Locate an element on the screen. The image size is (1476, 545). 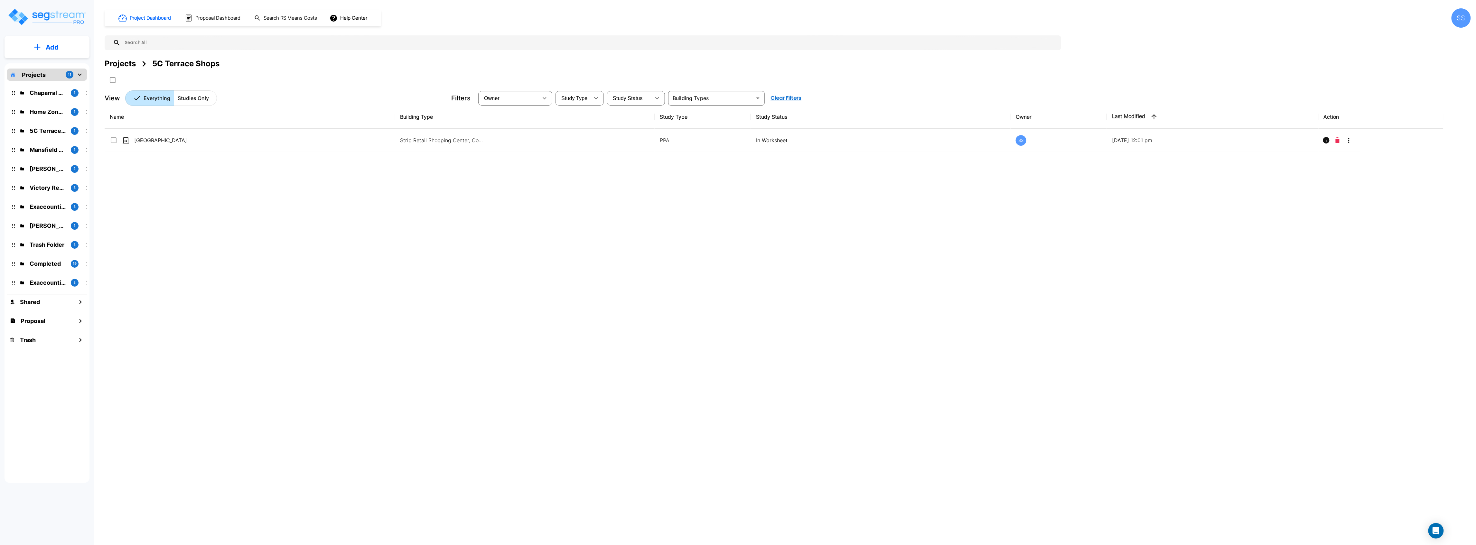
button: Open is located at coordinates (758, 98).